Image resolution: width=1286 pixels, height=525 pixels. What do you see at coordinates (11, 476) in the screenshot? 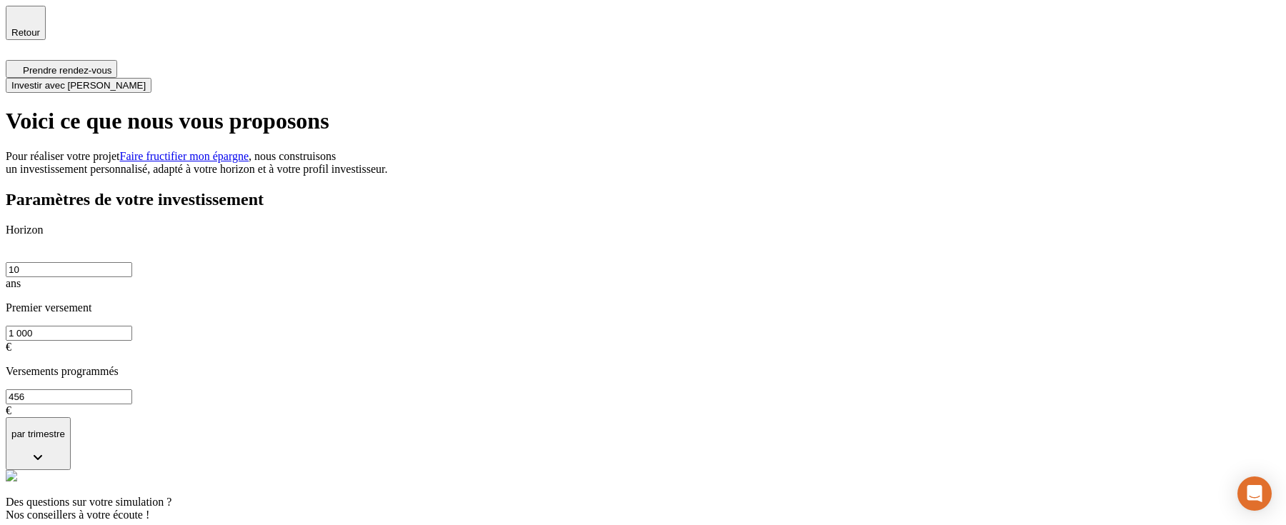
I see `img: alexis.png` at bounding box center [11, 476].